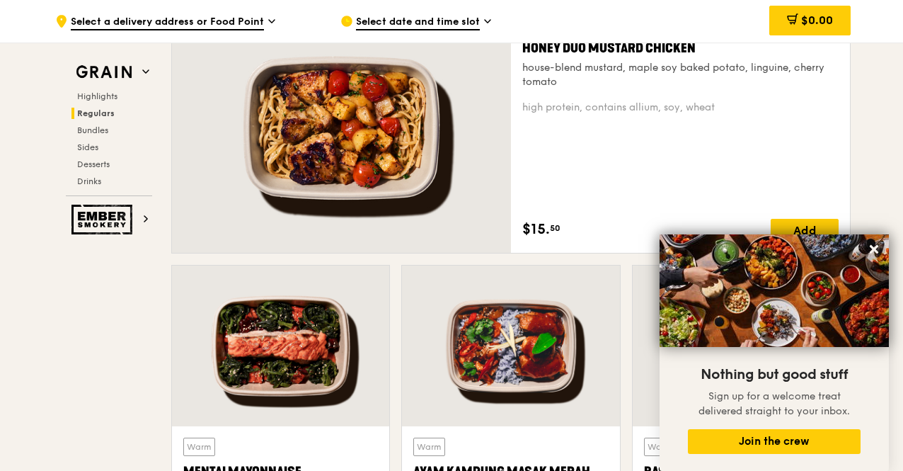 The image size is (903, 471). Describe the element at coordinates (88, 147) in the screenshot. I see `span: Sides` at that location.